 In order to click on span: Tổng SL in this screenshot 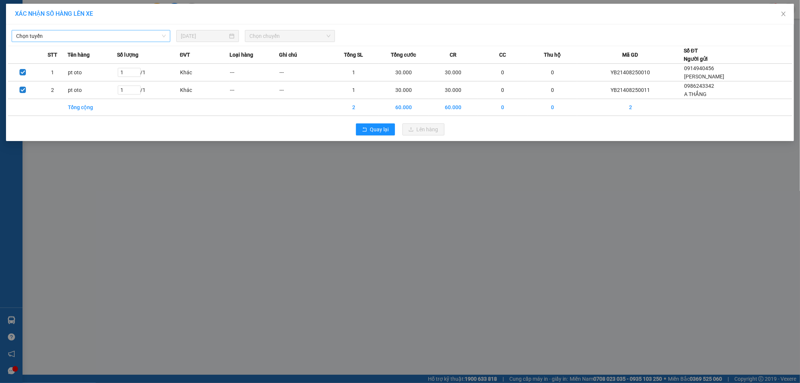, I will do `click(353, 55)`.